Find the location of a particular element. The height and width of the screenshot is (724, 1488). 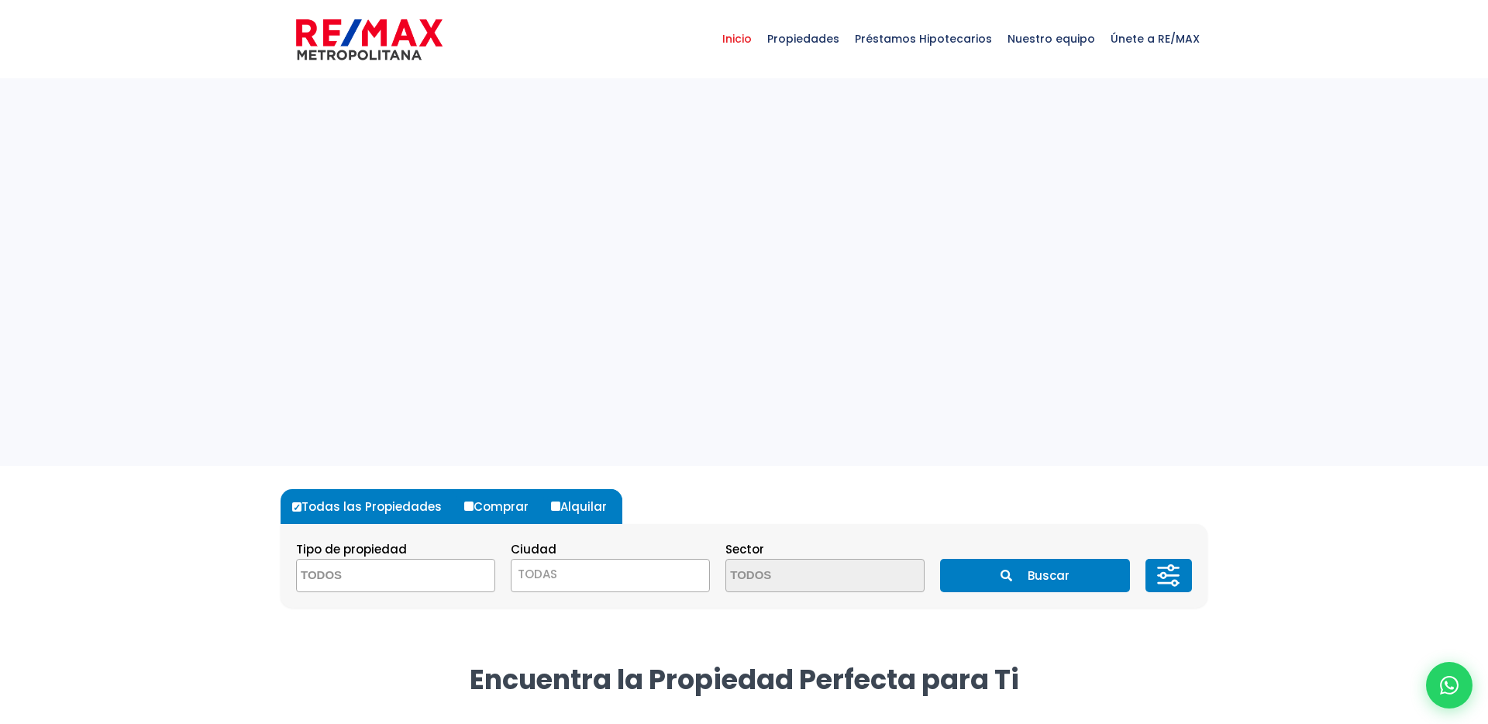

span: Ciudad is located at coordinates (533, 549).